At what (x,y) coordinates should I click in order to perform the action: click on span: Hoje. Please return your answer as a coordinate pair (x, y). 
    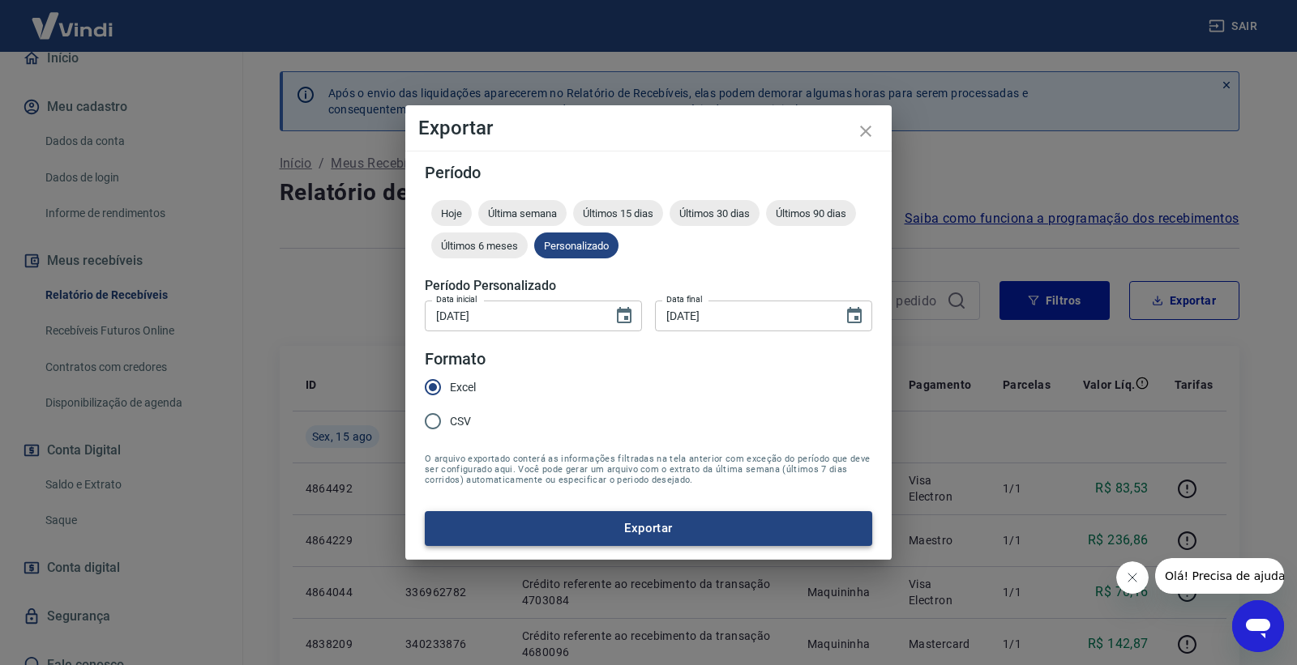
    Looking at the image, I should click on (451, 213).